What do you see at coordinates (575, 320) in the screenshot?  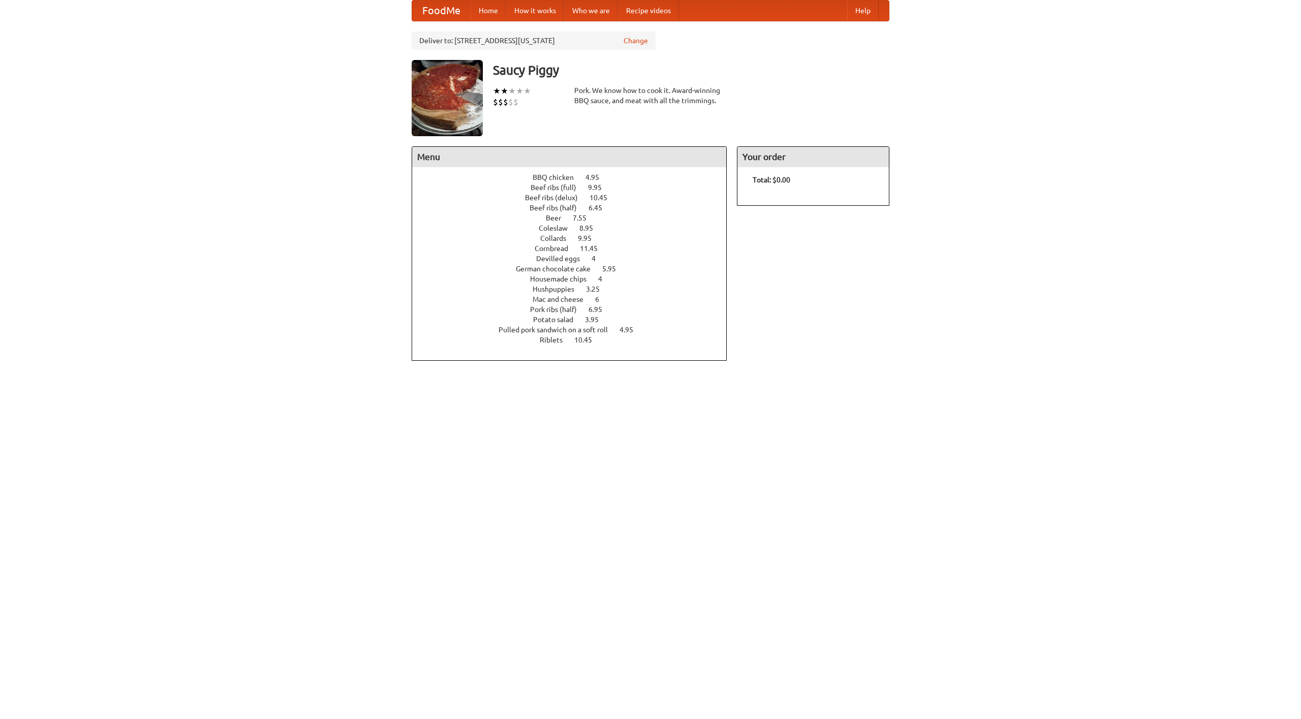 I see `a: Potato salad 3.95` at bounding box center [575, 320].